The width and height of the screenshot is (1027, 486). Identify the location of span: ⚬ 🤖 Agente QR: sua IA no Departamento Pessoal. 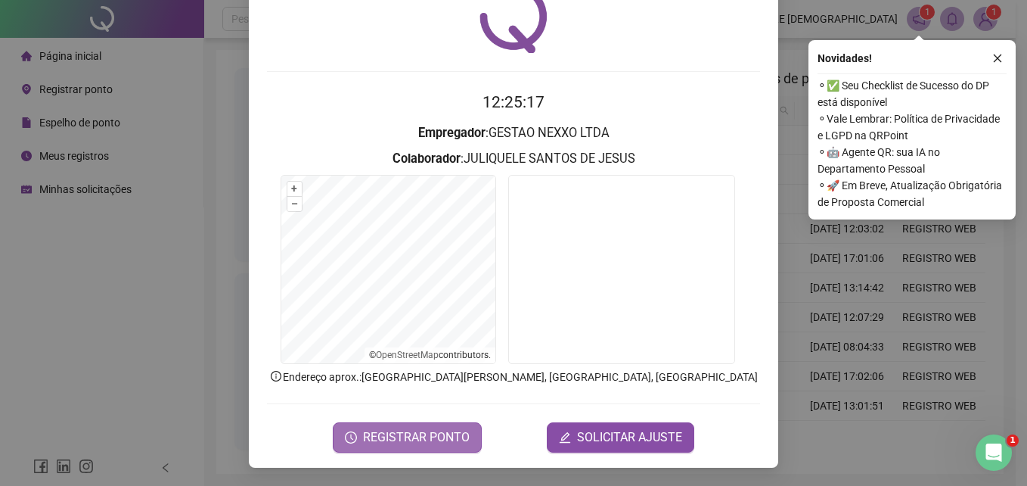
(912, 160).